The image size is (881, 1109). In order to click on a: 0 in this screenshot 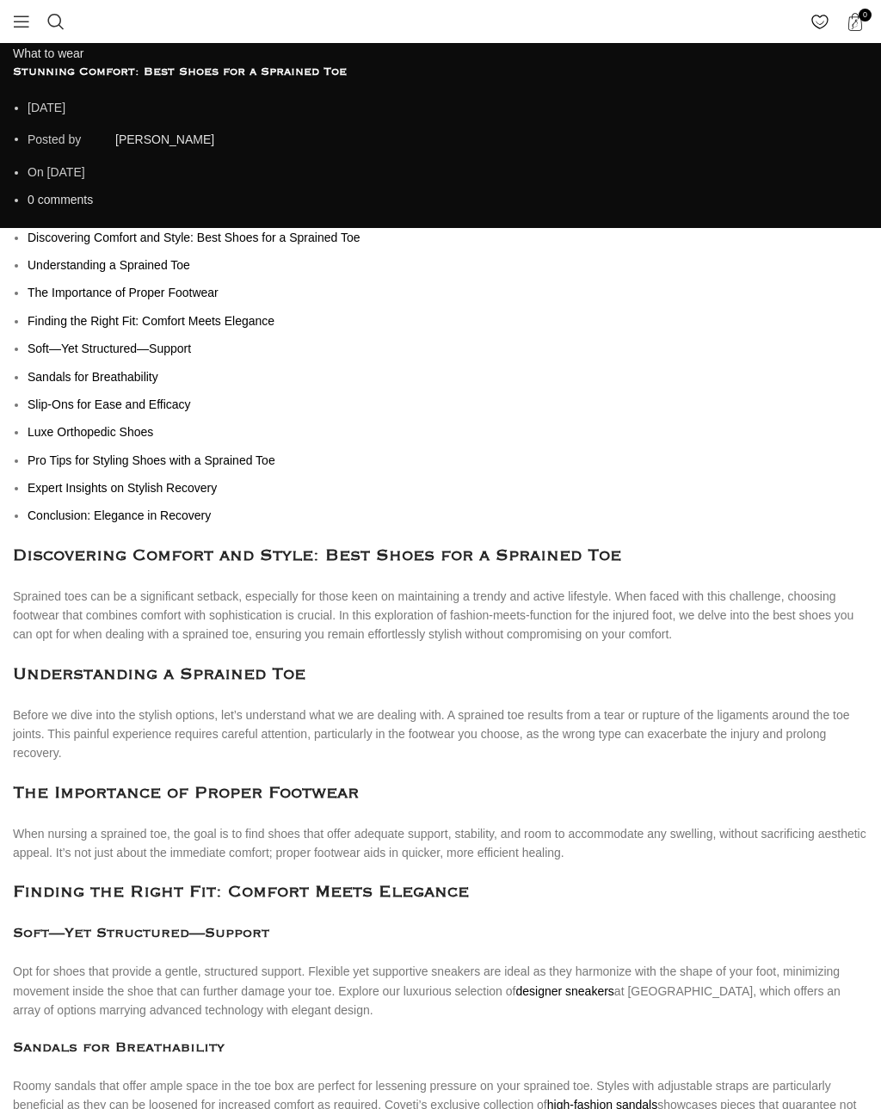, I will do `click(855, 22)`.